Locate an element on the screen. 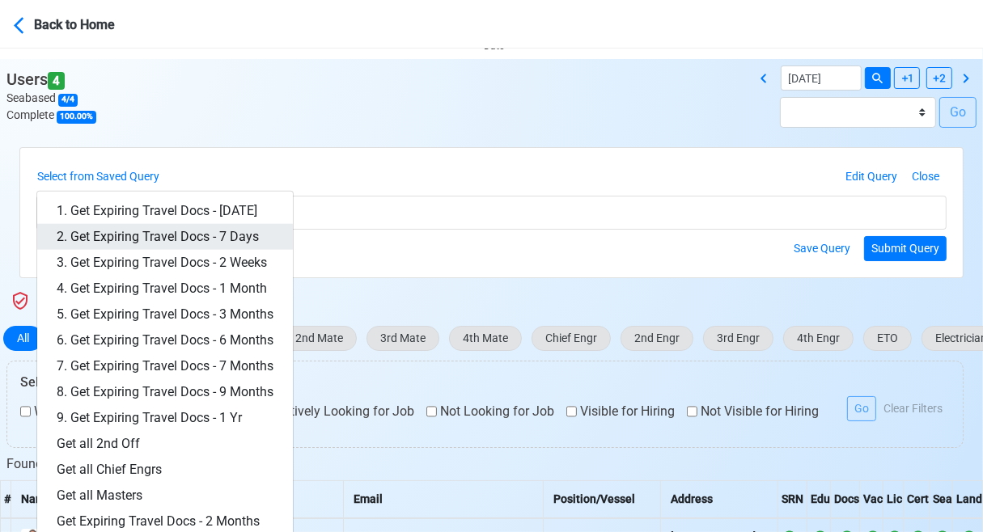  th: Email is located at coordinates (443, 499).